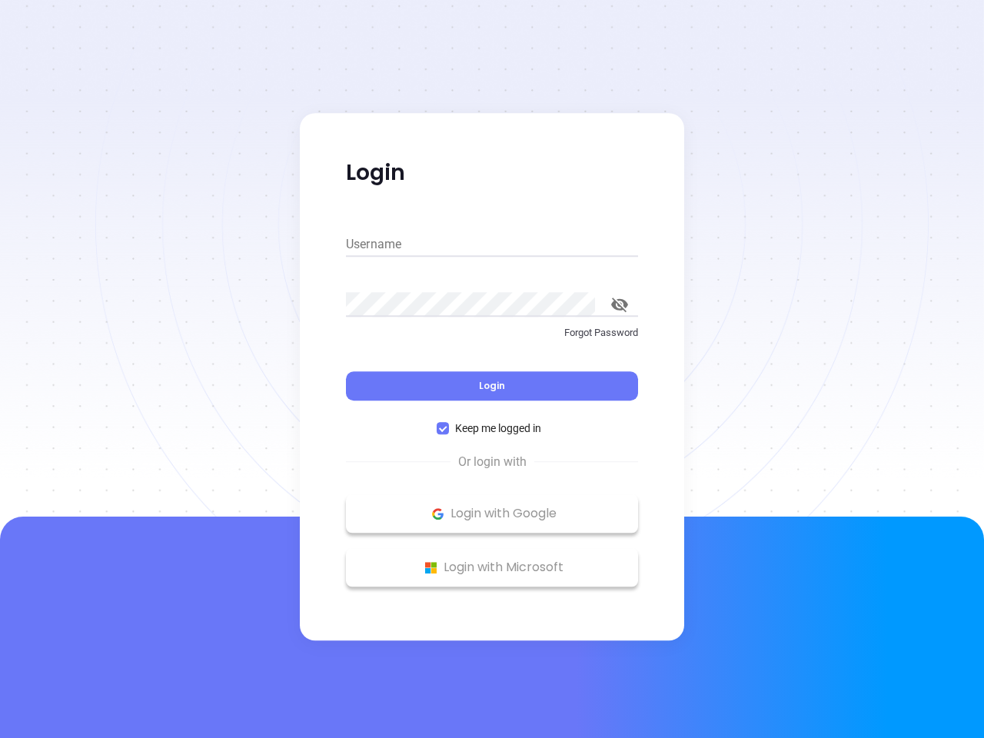 This screenshot has width=984, height=738. Describe the element at coordinates (492, 462) in the screenshot. I see `span: Or login with` at that location.